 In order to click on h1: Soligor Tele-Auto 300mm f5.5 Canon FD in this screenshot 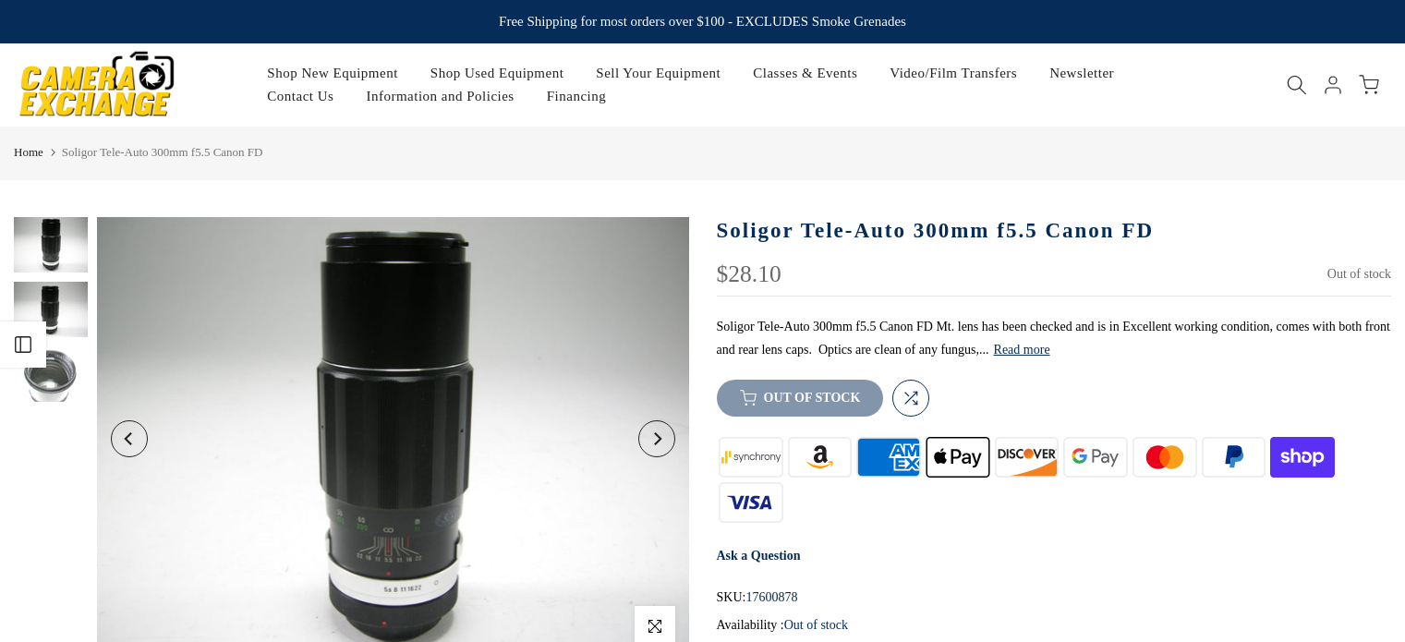, I will do `click(1054, 230)`.